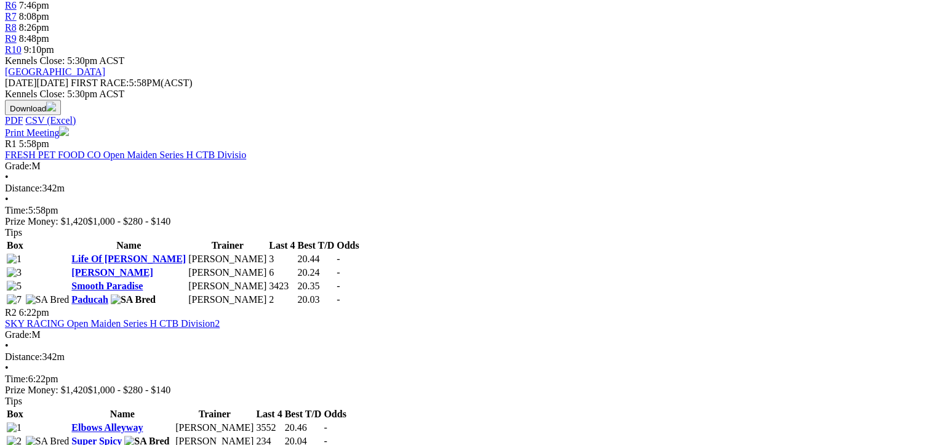 This screenshot has height=445, width=931. I want to click on td: 20.35, so click(316, 286).